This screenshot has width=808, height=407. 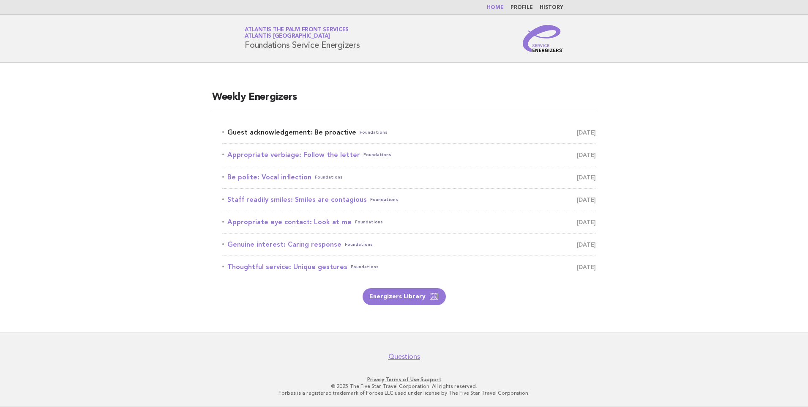 I want to click on a: Support, so click(x=431, y=379).